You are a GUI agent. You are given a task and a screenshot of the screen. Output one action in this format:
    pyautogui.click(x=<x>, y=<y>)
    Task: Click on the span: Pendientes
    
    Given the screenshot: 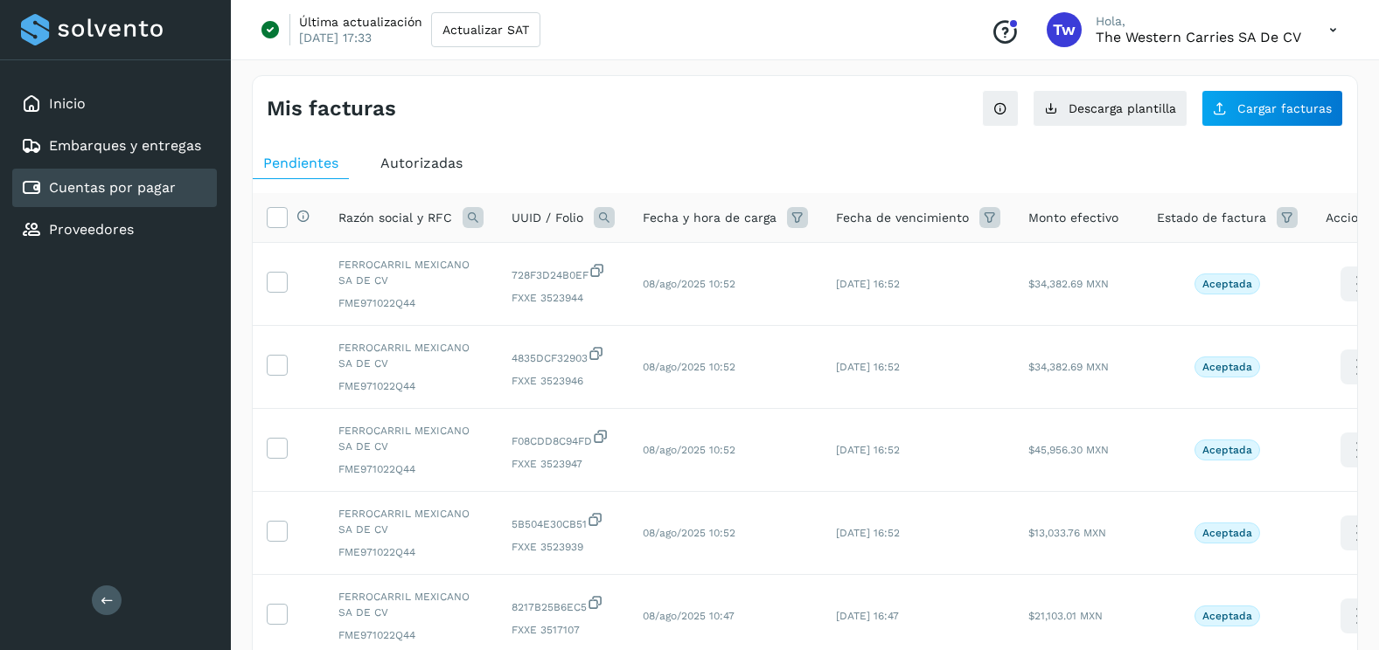 What is the action you would take?
    pyautogui.click(x=301, y=163)
    